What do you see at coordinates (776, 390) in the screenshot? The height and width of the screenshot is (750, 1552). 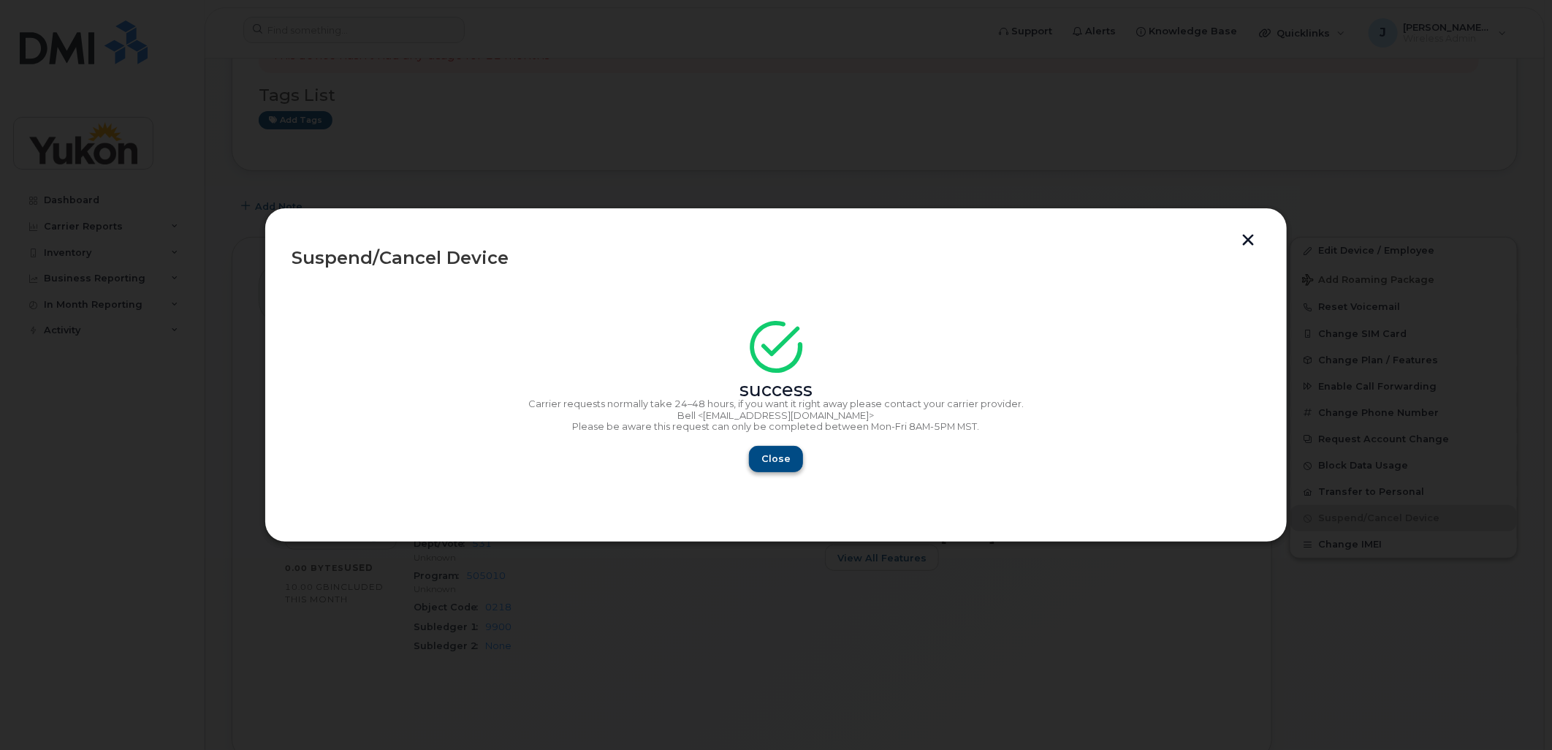 I see `div: success` at bounding box center [776, 390].